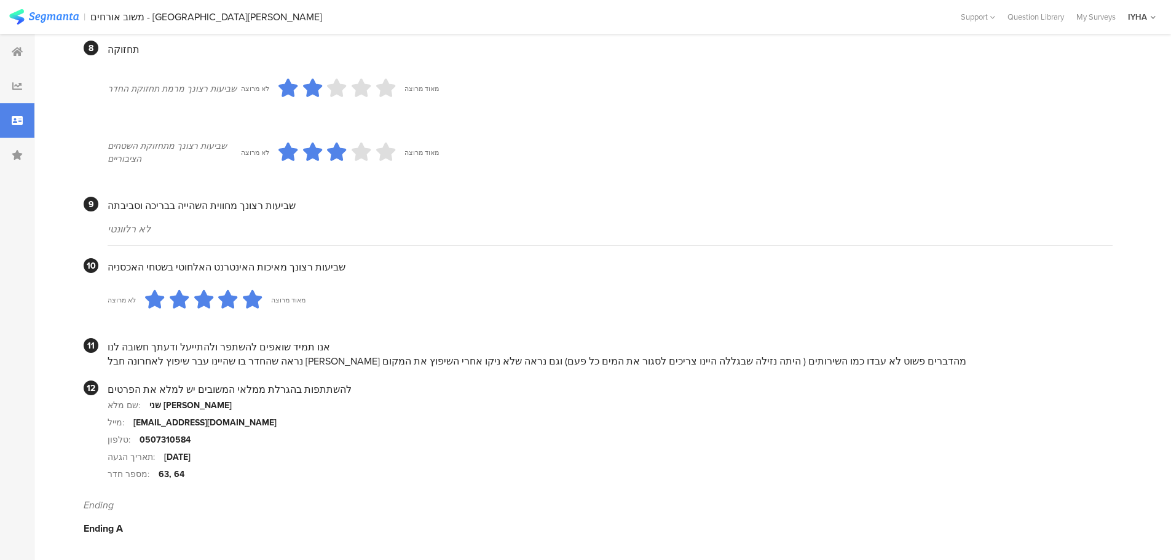  Describe the element at coordinates (1036, 17) in the screenshot. I see `div: Question Library` at that location.